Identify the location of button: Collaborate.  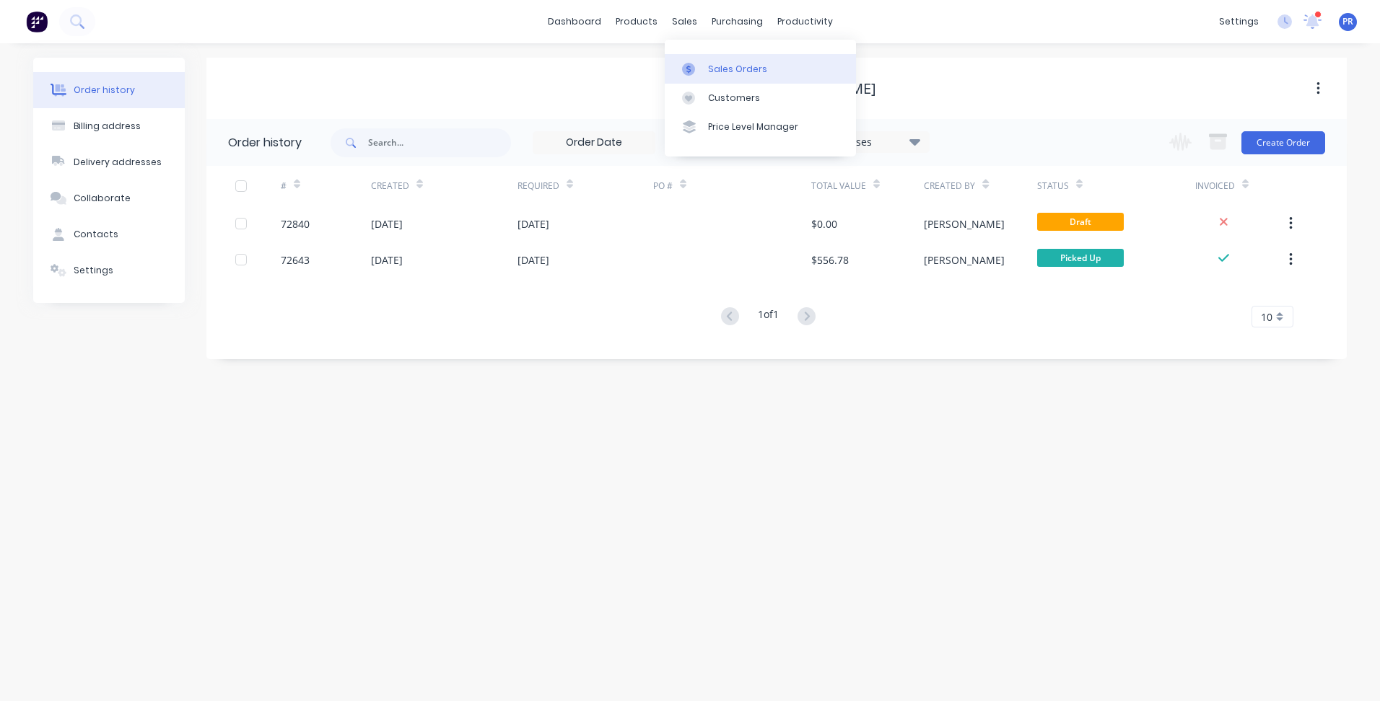
(109, 198).